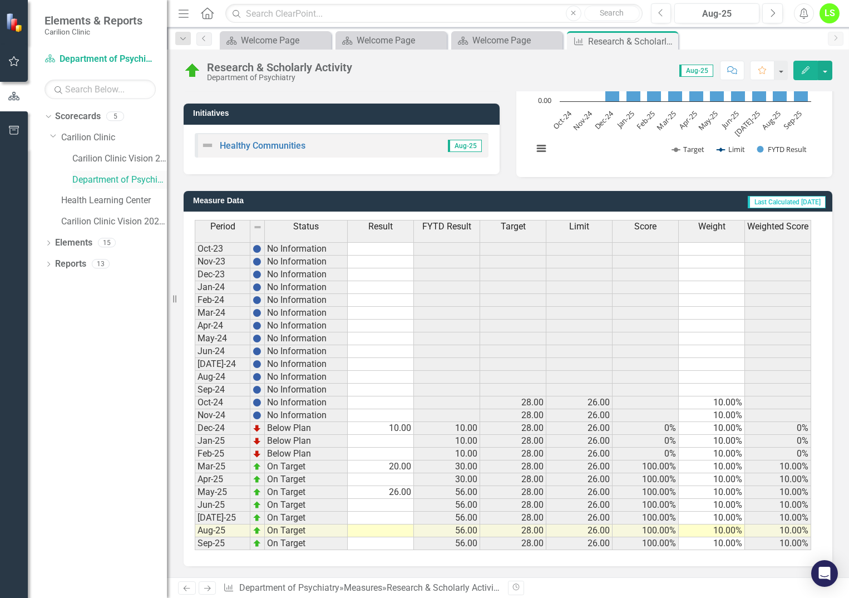 This screenshot has height=598, width=849. Describe the element at coordinates (223, 479) in the screenshot. I see `td: Apr-25` at that location.